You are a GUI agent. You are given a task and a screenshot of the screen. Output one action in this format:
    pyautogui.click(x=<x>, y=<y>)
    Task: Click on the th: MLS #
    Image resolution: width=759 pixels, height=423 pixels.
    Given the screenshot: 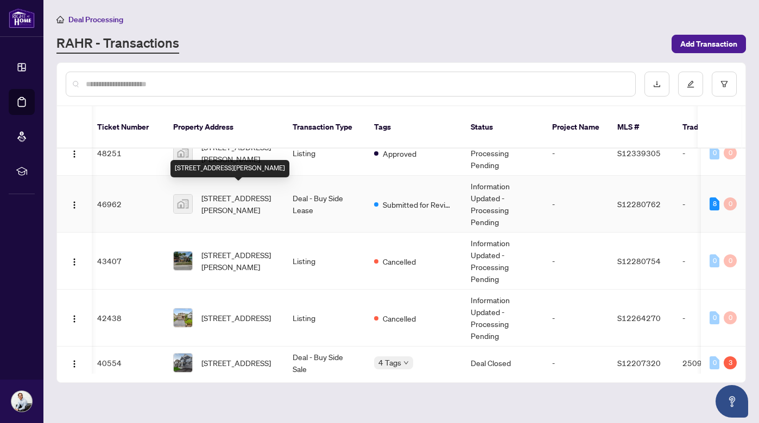 What is the action you would take?
    pyautogui.click(x=641, y=128)
    